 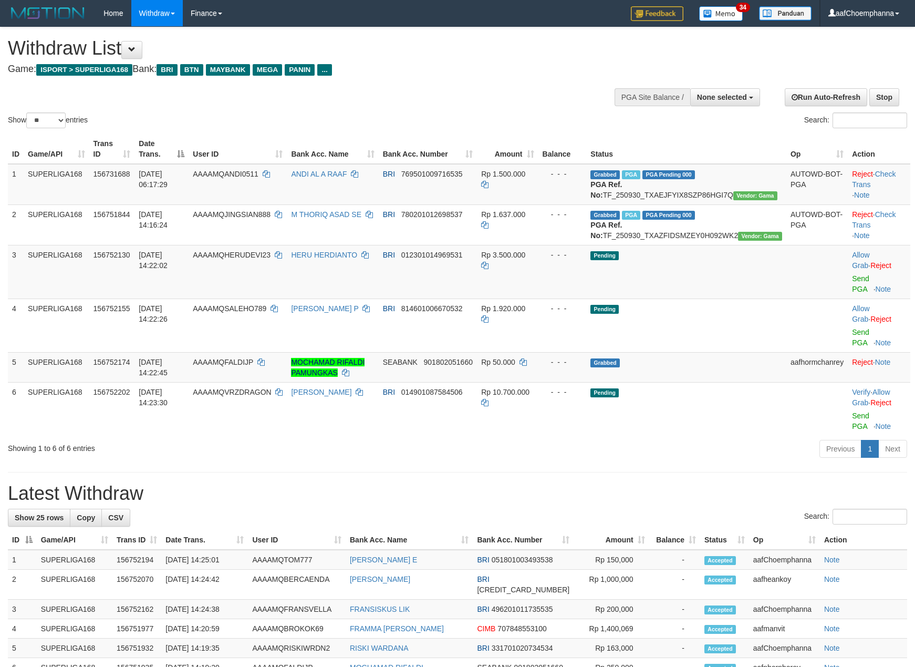 I want to click on a: Show 25 rows, so click(x=39, y=517).